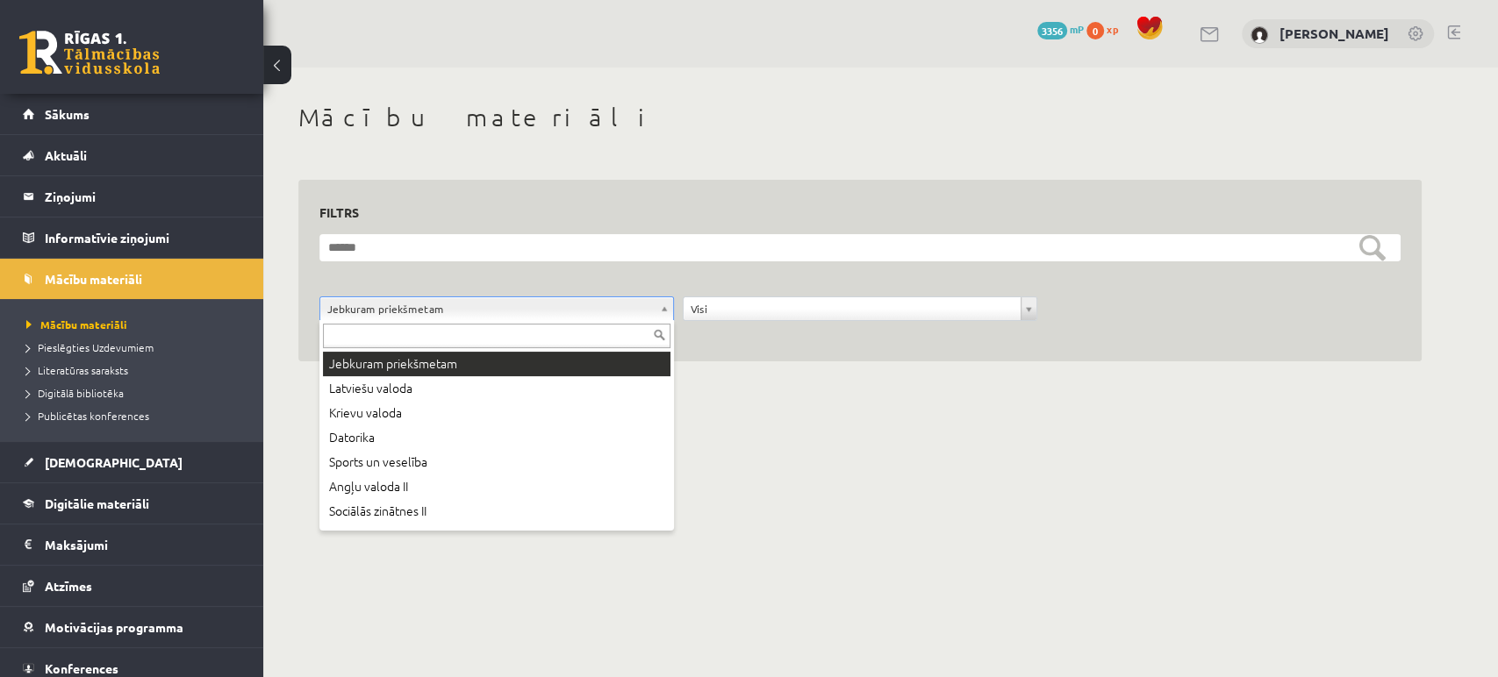 This screenshot has height=677, width=1498. What do you see at coordinates (497, 389) in the screenshot?
I see `div: Latviešu valoda` at bounding box center [497, 389].